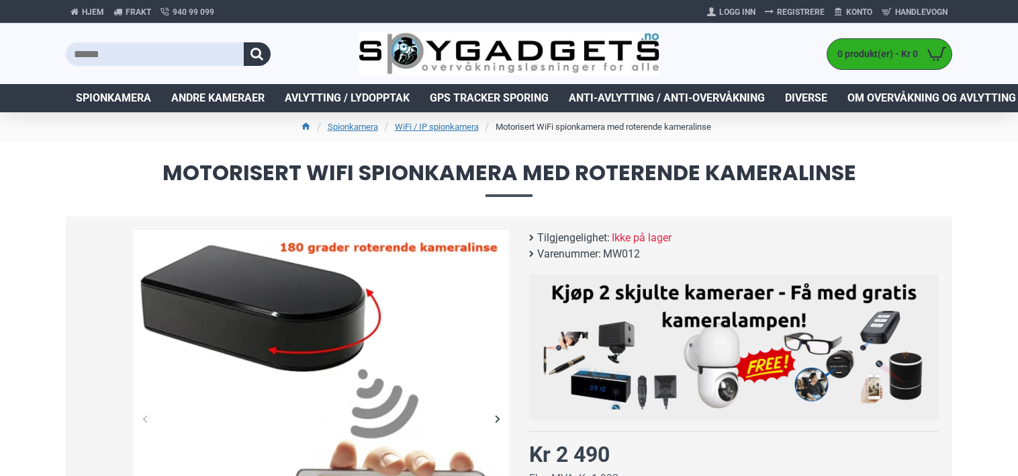 The width and height of the screenshot is (1018, 476). I want to click on span: Registrere, so click(801, 12).